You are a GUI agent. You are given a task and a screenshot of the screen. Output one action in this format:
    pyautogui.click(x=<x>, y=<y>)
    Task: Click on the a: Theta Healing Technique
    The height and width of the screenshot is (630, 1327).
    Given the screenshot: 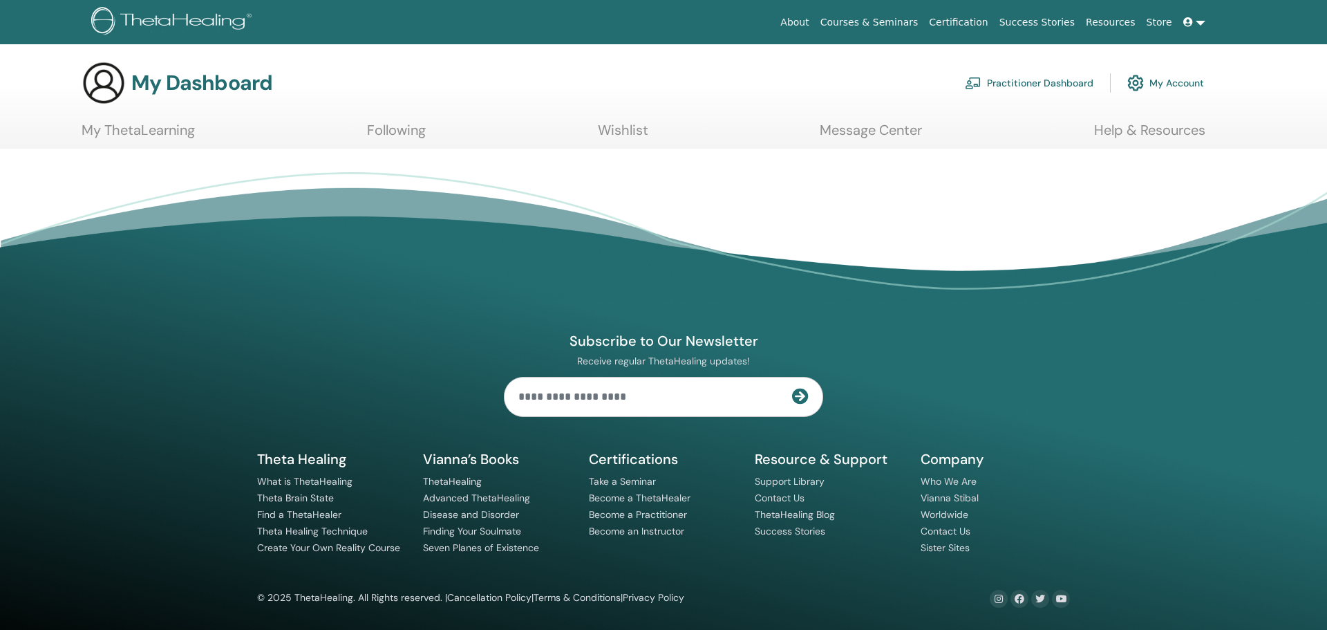 What is the action you would take?
    pyautogui.click(x=312, y=531)
    